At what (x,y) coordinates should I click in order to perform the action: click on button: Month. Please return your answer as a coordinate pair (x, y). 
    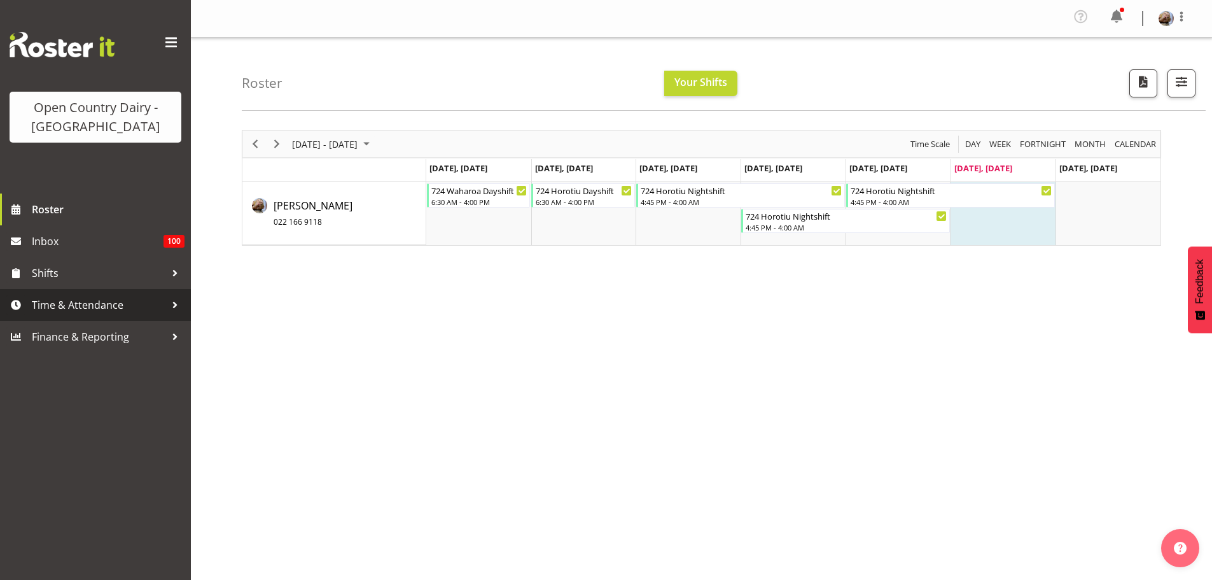
    Looking at the image, I should click on (1136, 144).